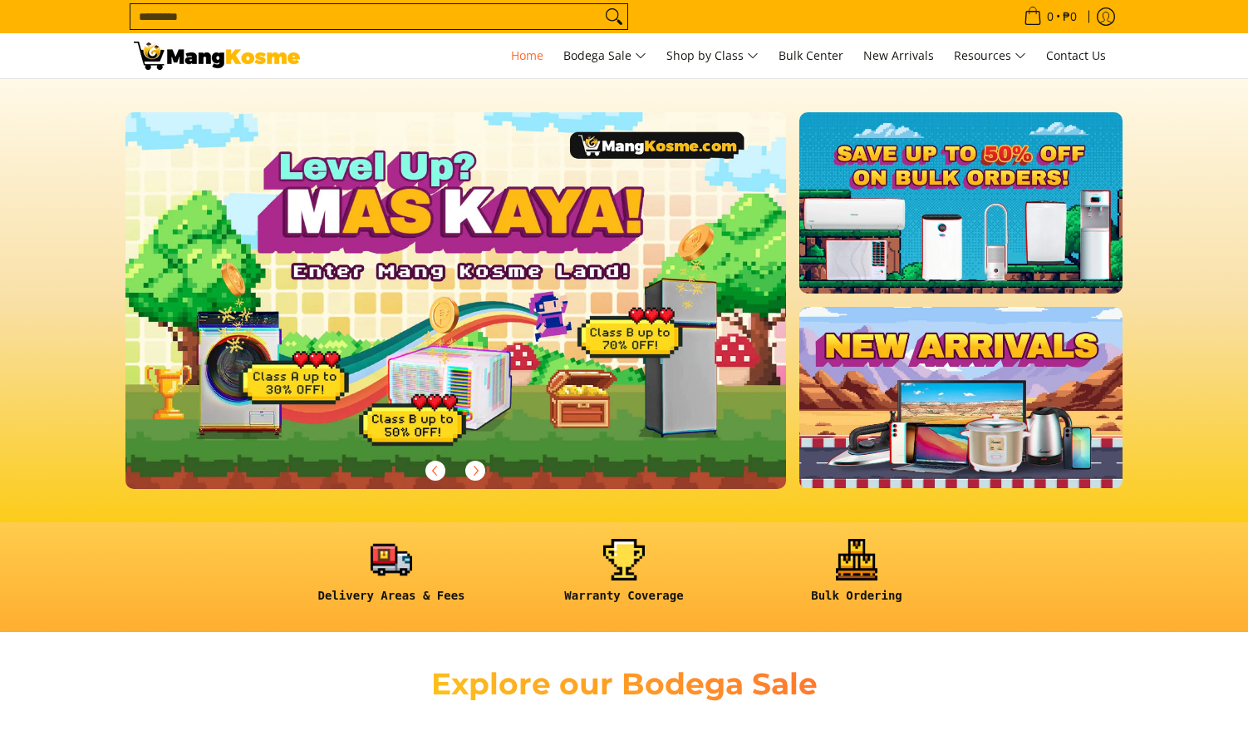 The image size is (1248, 736). What do you see at coordinates (455, 300) in the screenshot?
I see `img: Gaming desktop banner` at bounding box center [455, 300].